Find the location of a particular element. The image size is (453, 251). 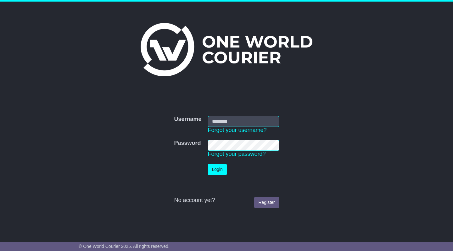

label: Password is located at coordinates (187, 144).